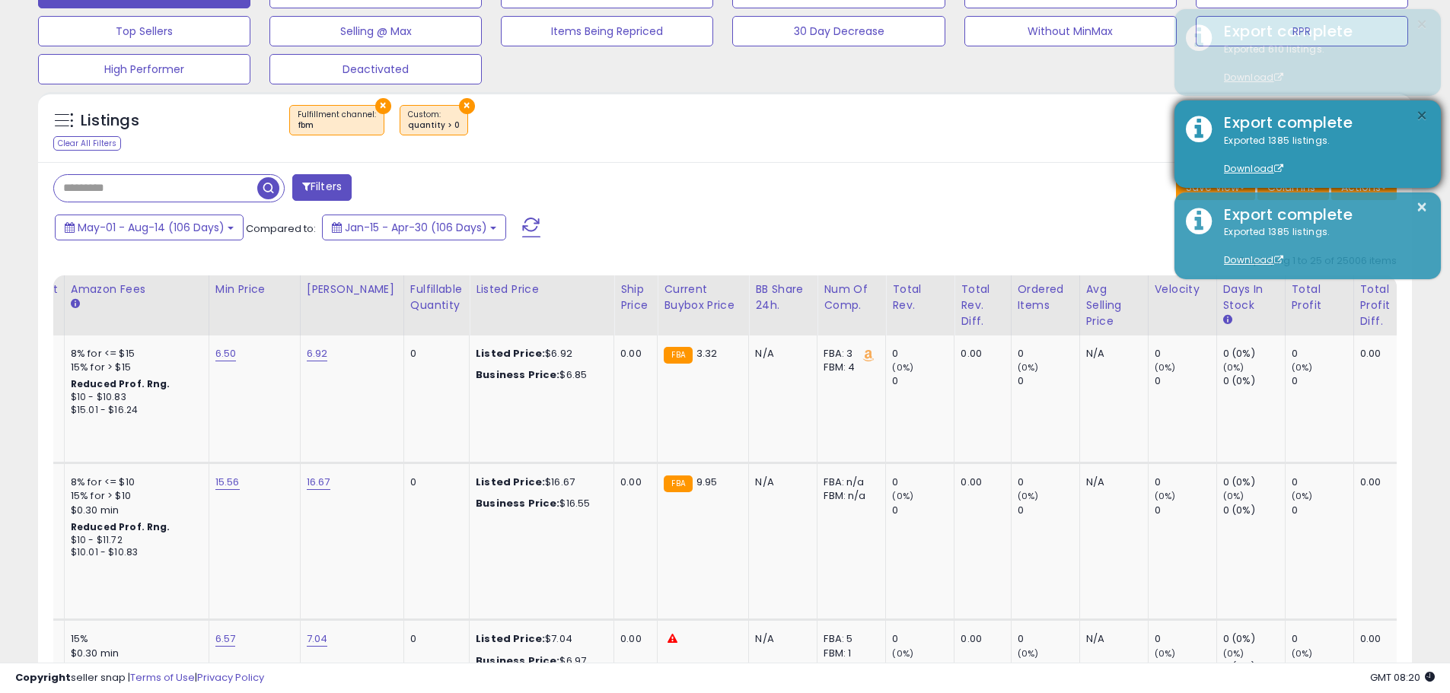 This screenshot has width=1450, height=693. Describe the element at coordinates (318, 483) in the screenshot. I see `a: 16.67` at that location.